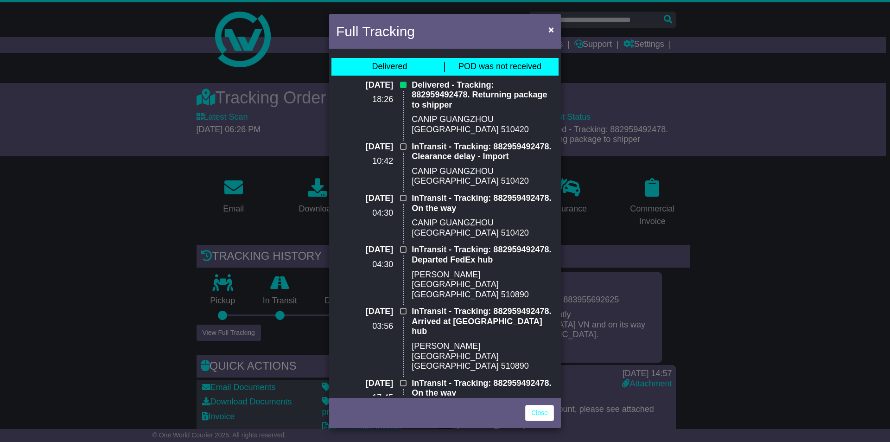 The height and width of the screenshot is (442, 890). I want to click on div: Delivered, so click(389, 67).